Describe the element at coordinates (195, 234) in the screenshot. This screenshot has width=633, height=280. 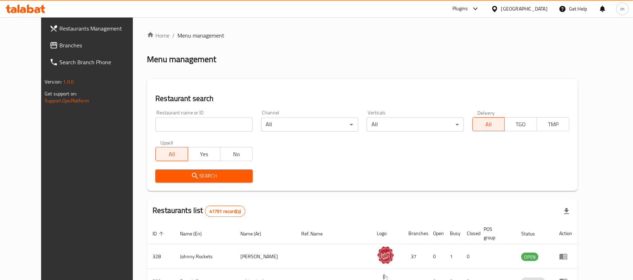
I see `span: Name (En)` at that location.